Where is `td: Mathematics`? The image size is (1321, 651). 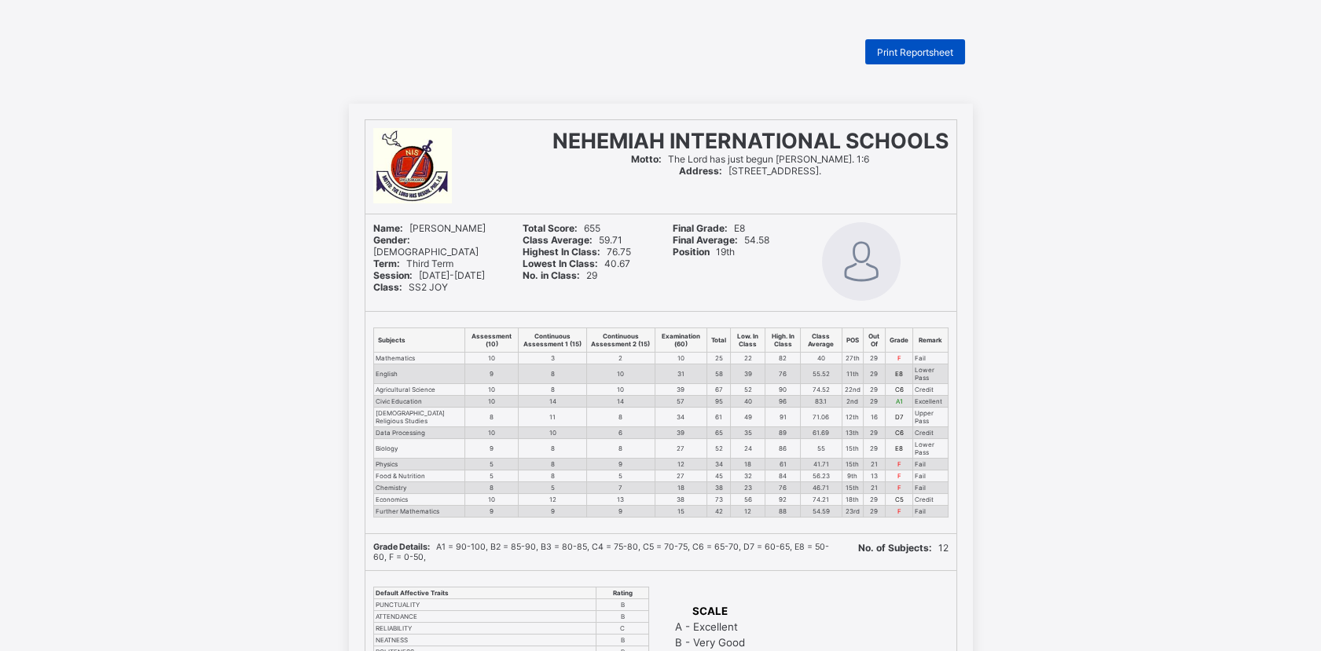 td: Mathematics is located at coordinates (419, 358).